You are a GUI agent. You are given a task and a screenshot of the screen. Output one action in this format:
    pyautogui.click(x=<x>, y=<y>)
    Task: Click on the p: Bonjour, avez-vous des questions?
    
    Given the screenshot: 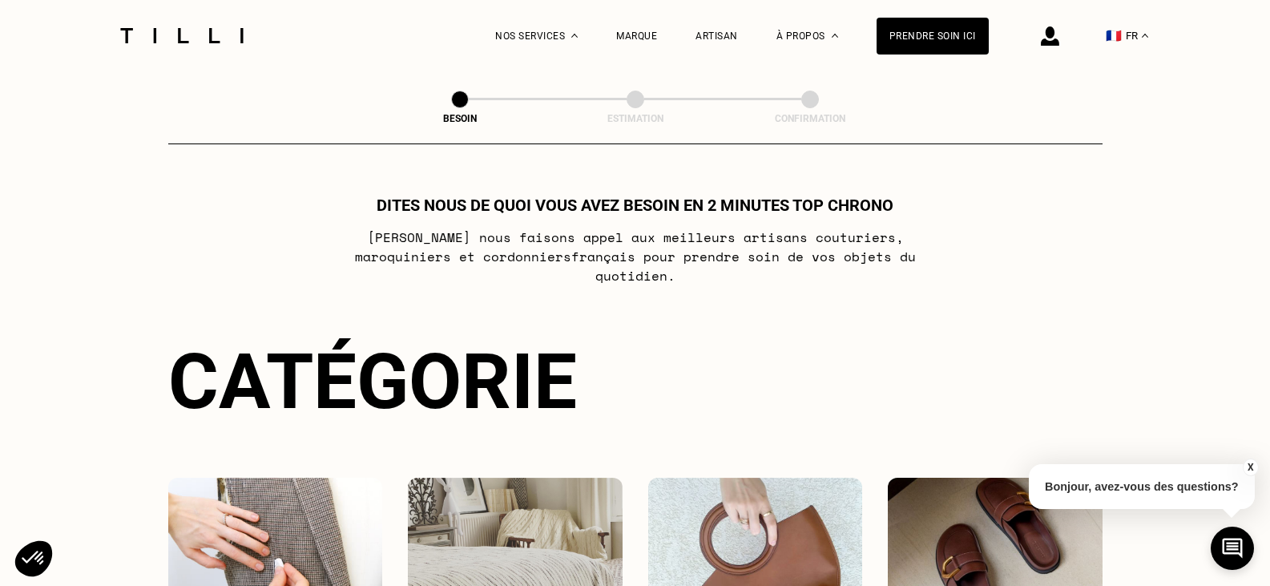 What is the action you would take?
    pyautogui.click(x=1142, y=486)
    